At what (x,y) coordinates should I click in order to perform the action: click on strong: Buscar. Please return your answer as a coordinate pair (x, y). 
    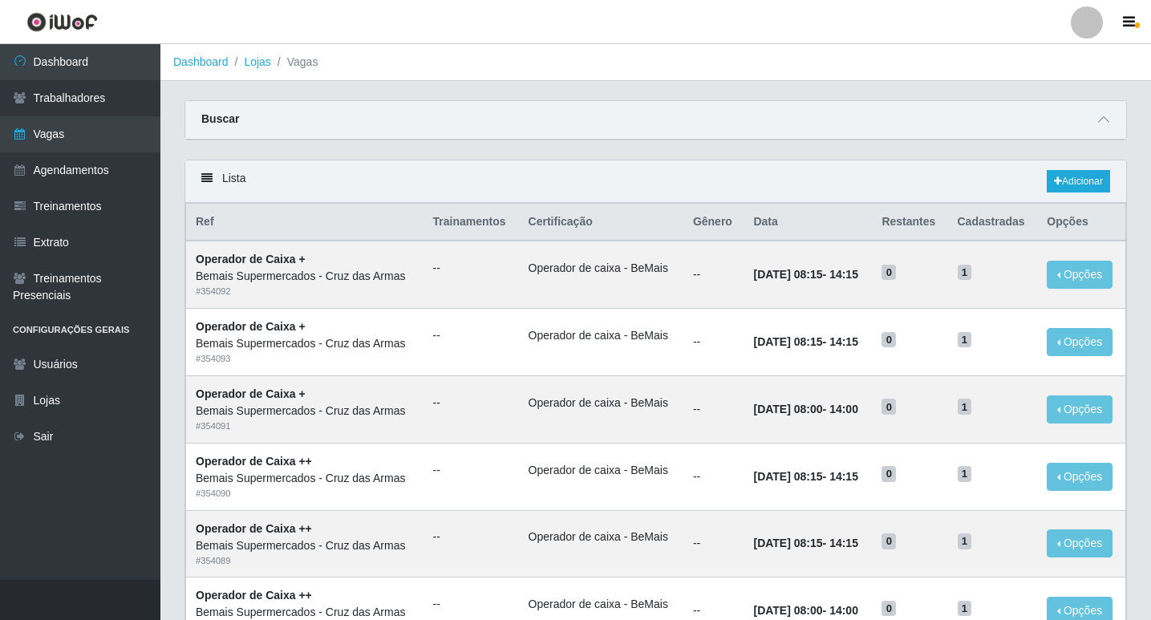
    Looking at the image, I should click on (220, 119).